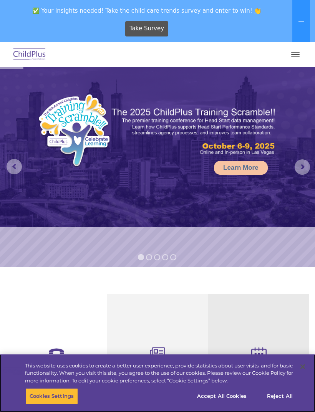  I want to click on img: ChildPlus by Procare Solutions, so click(30, 55).